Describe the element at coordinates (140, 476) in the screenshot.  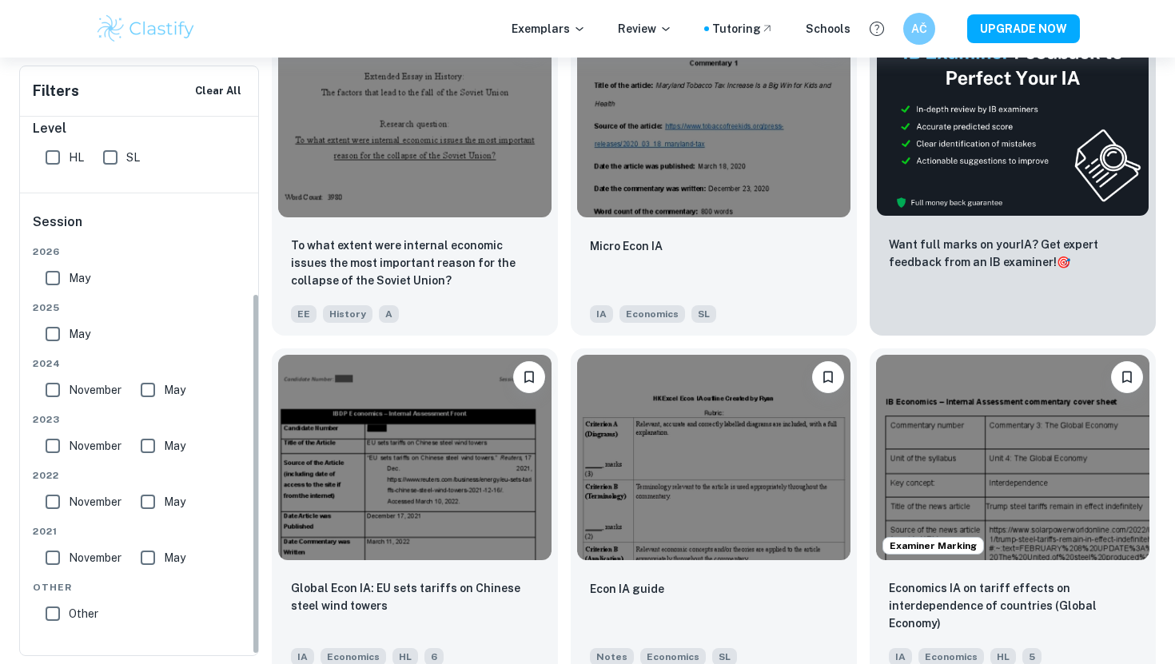
I see `span: 2022` at that location.